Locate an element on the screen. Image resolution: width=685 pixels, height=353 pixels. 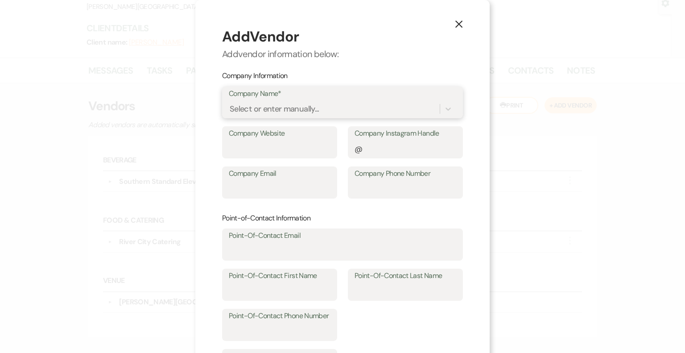
label: Point-Of-Contact Email is located at coordinates (343, 236).